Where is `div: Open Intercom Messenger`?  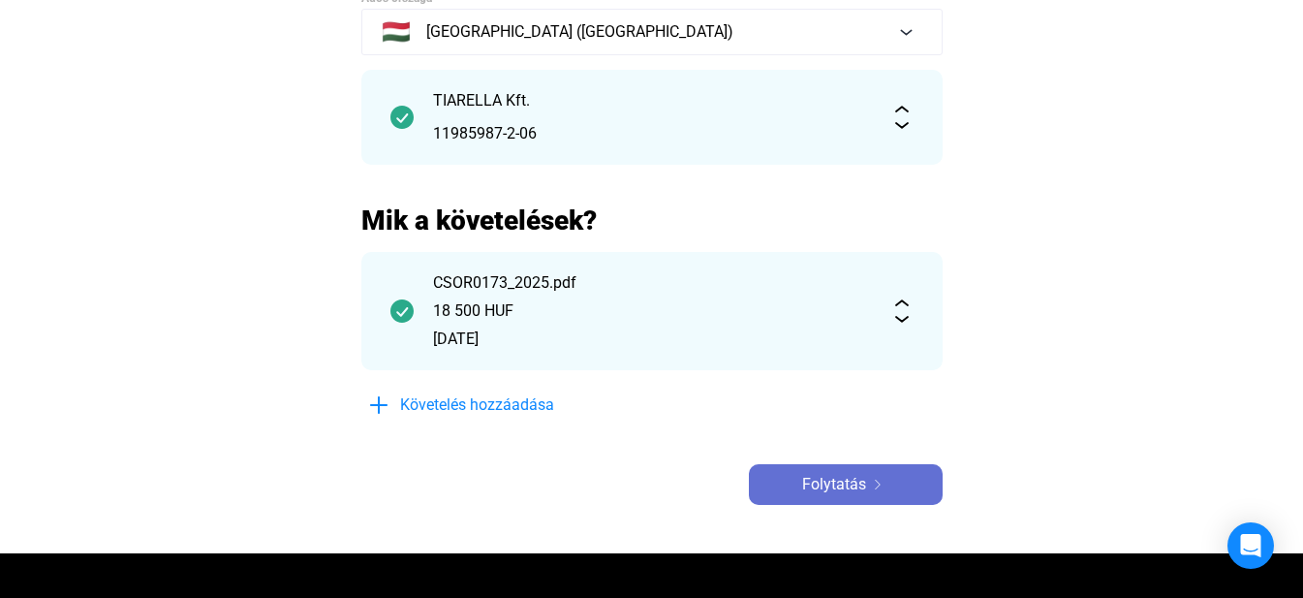
div: Open Intercom Messenger is located at coordinates (1250, 545).